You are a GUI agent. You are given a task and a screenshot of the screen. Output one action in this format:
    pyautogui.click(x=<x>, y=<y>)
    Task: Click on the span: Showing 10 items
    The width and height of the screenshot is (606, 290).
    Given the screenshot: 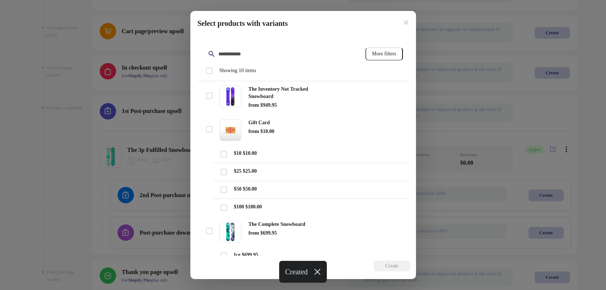 What is the action you would take?
    pyautogui.click(x=308, y=71)
    